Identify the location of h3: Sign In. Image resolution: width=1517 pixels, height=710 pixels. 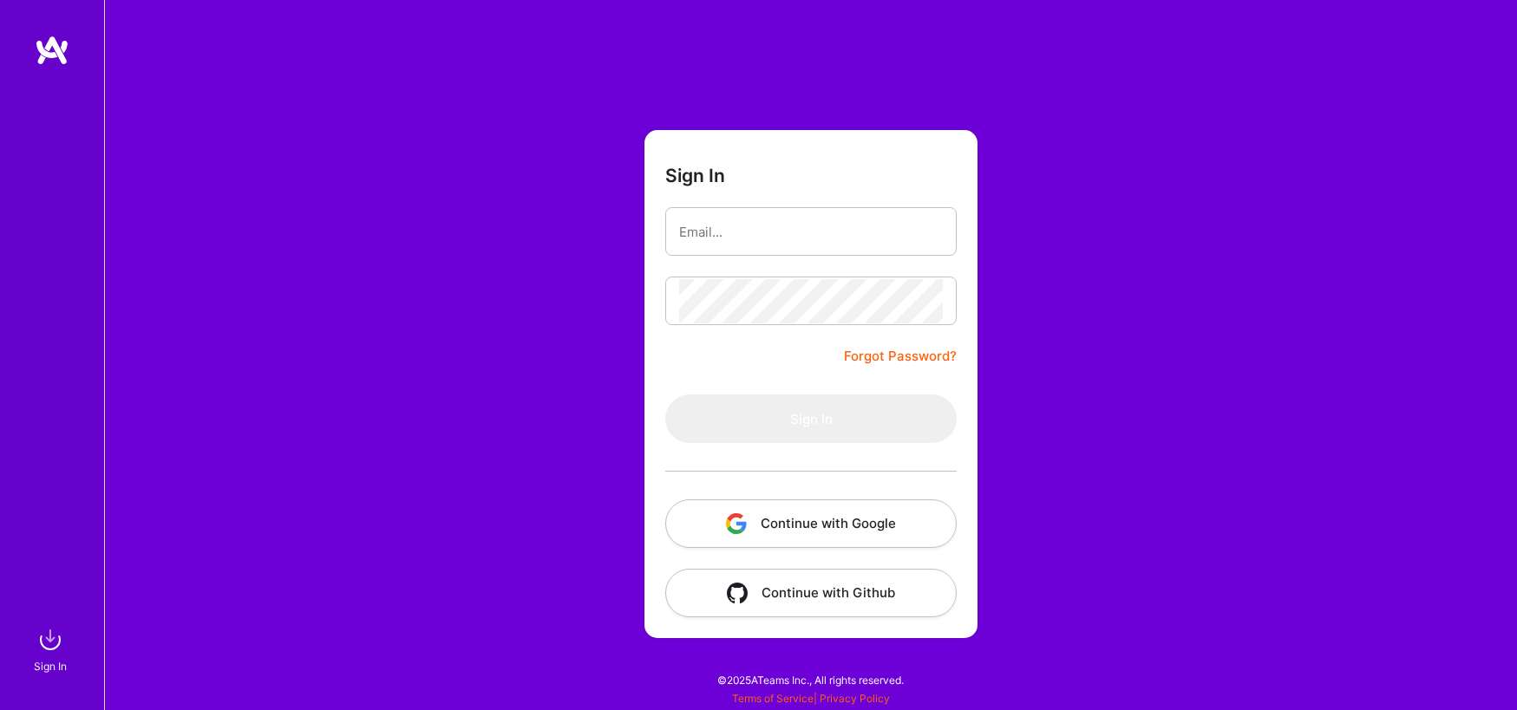
(695, 175).